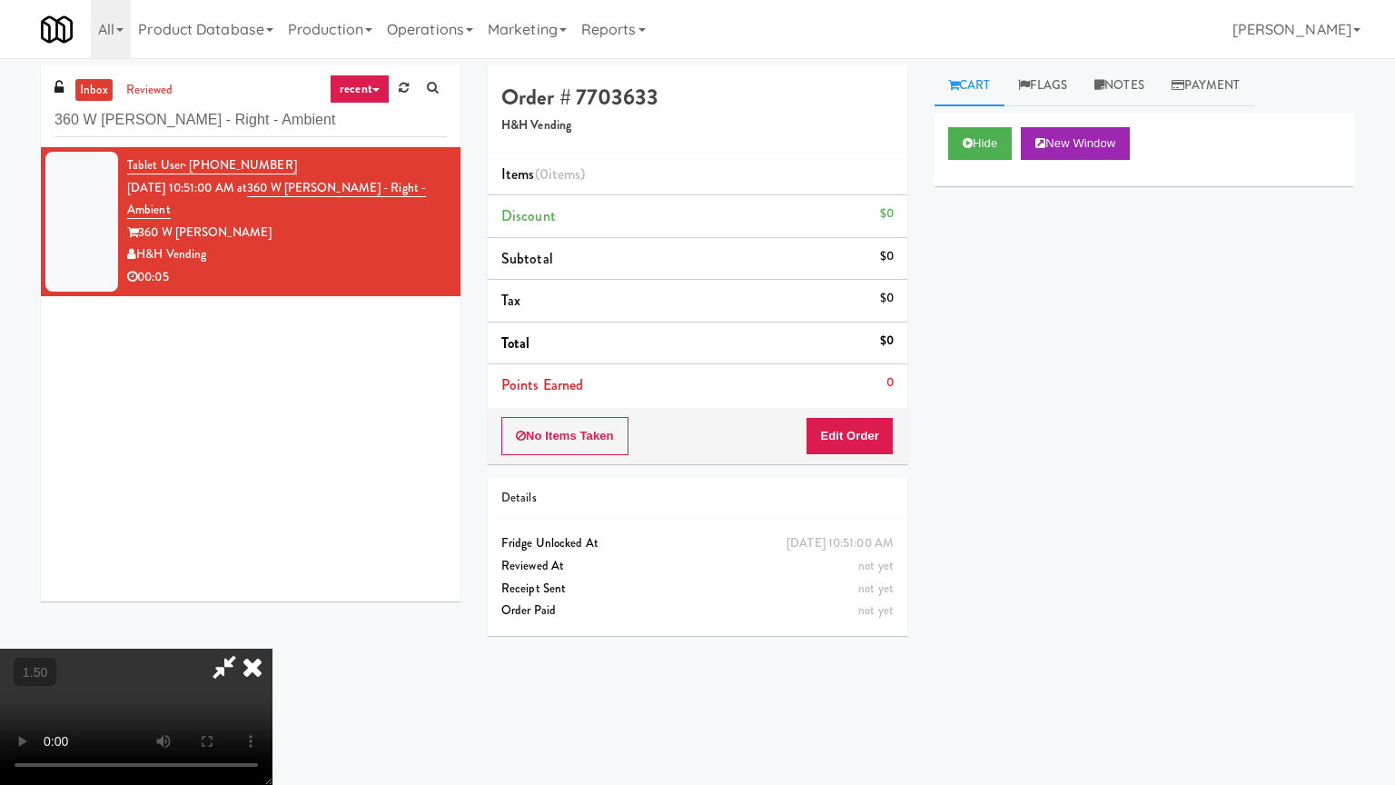  What do you see at coordinates (150, 90) in the screenshot?
I see `a: reviewed` at bounding box center [150, 90].